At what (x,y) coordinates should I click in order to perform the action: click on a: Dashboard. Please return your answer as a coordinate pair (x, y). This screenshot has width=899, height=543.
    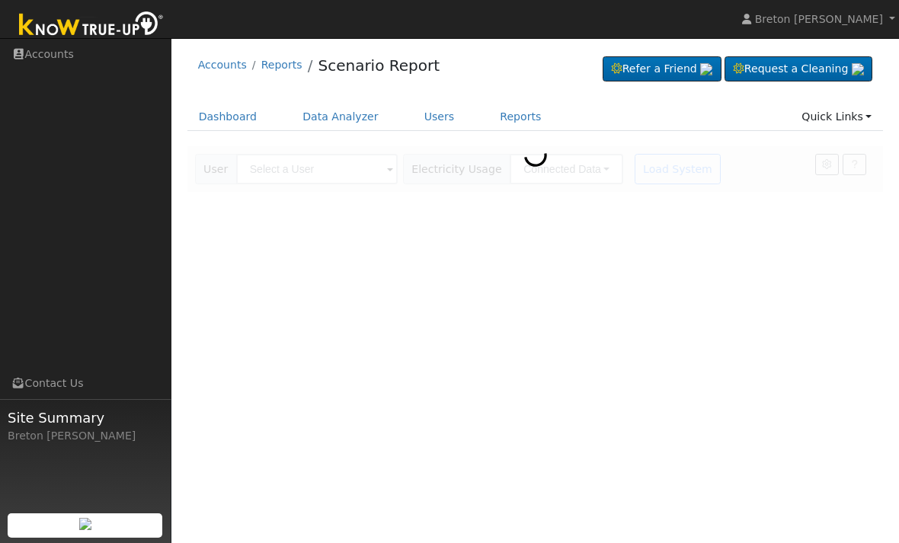
    Looking at the image, I should click on (228, 117).